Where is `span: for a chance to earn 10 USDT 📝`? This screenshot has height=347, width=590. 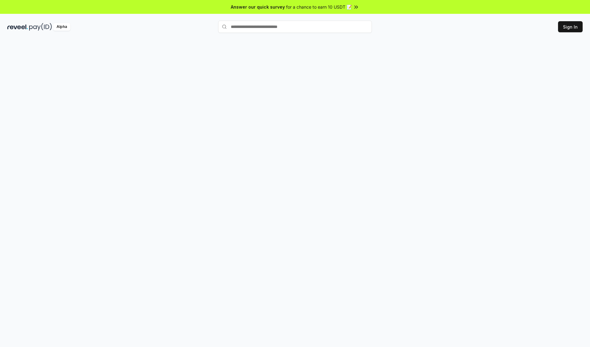
span: for a chance to earn 10 USDT 📝 is located at coordinates (319, 7).